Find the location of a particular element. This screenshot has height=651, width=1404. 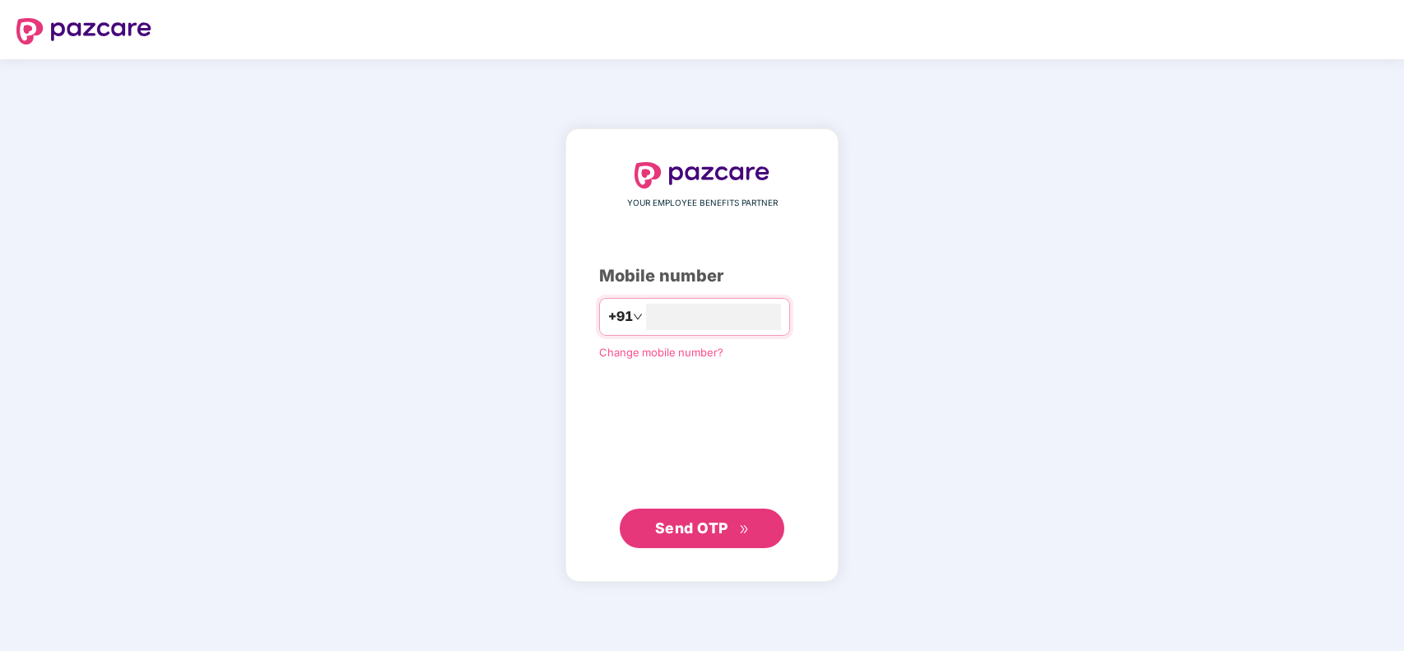

a: Change mobile number? is located at coordinates (661, 352).